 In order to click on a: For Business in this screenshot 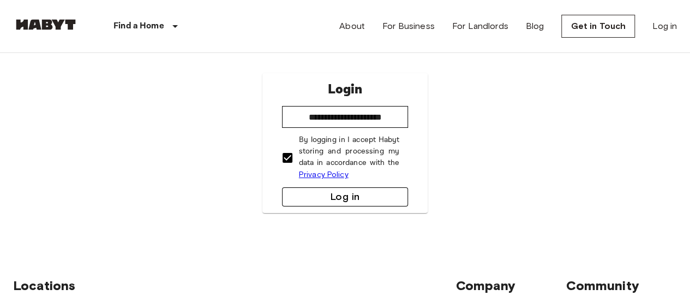, I will do `click(409, 26)`.